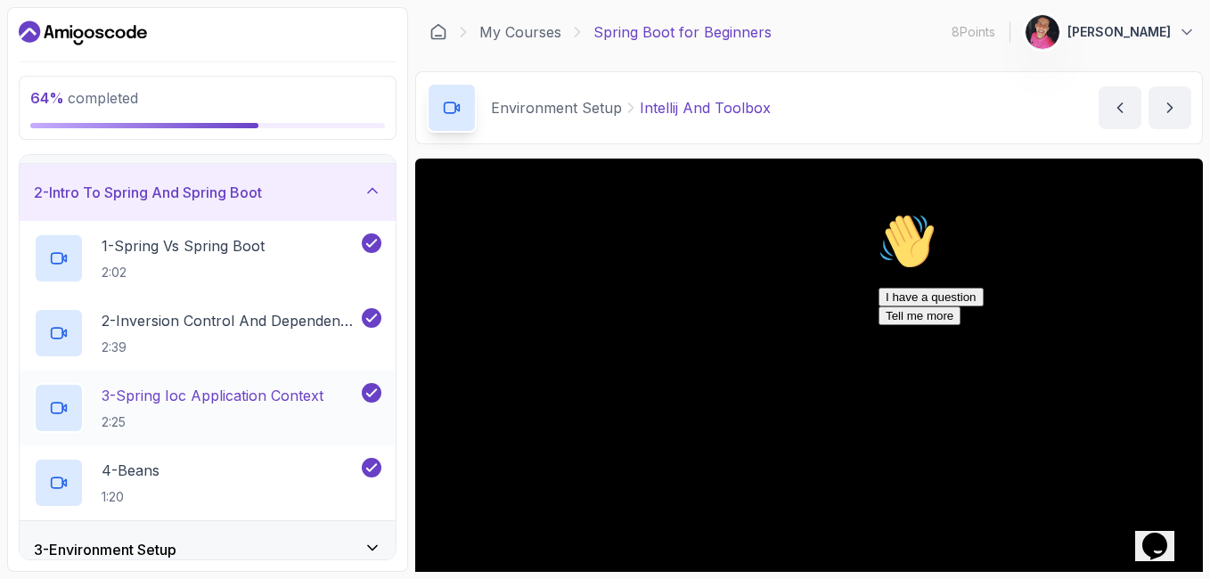  I want to click on button: previous content, so click(1120, 108).